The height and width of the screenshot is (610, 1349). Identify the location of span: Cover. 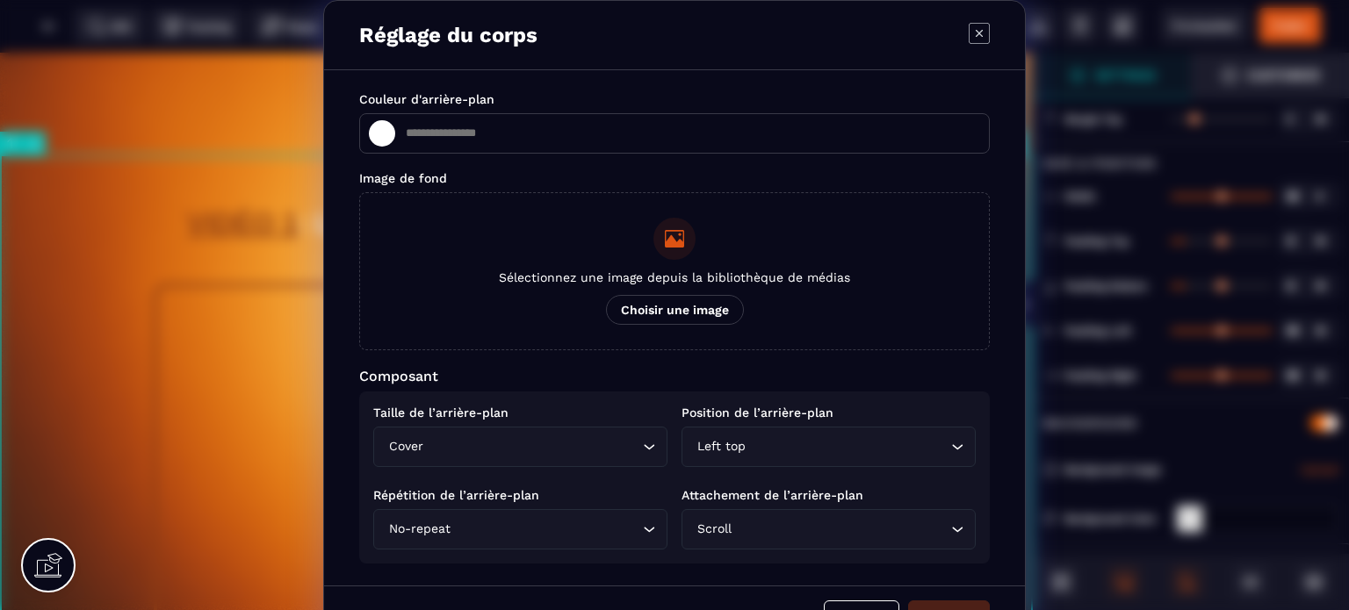
(406, 447).